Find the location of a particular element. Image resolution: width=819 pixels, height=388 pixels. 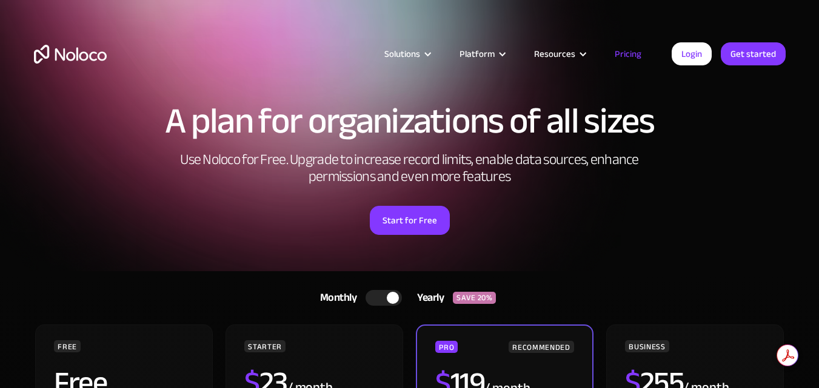

div: Yearly is located at coordinates (427, 298).